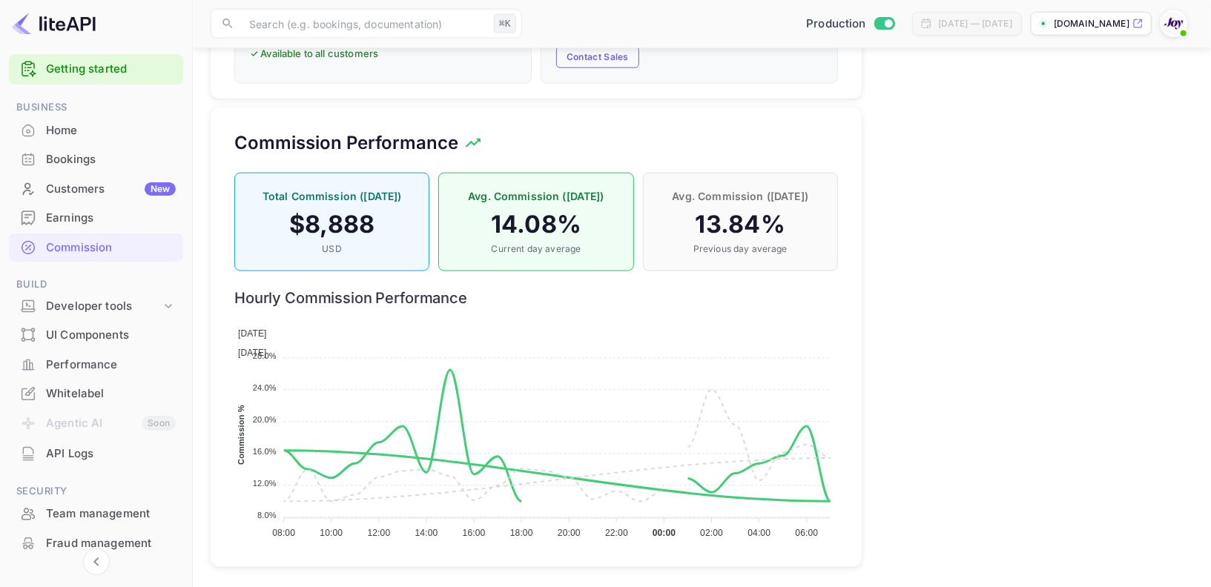 The width and height of the screenshot is (1211, 587). Describe the element at coordinates (96, 130) in the screenshot. I see `a: Home` at that location.